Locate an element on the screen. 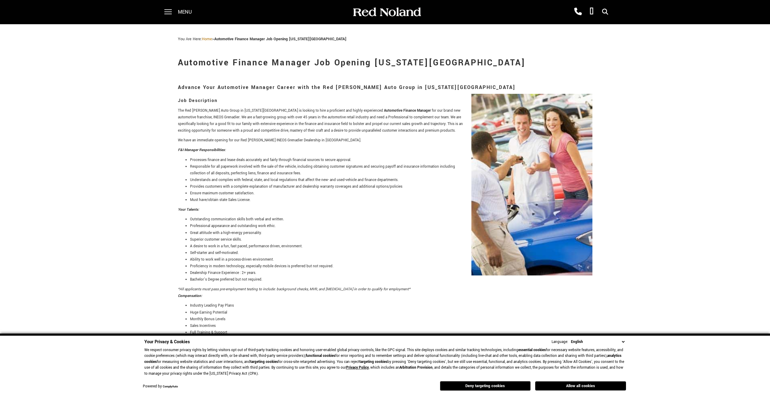 This screenshot has height=395, width=770. i: Compensation: is located at coordinates (190, 296).